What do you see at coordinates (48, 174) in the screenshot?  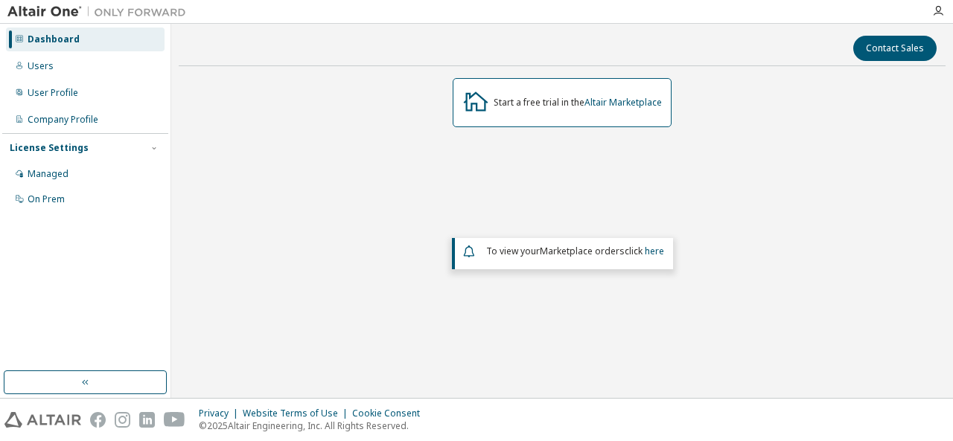 I see `div: Managed` at bounding box center [48, 174].